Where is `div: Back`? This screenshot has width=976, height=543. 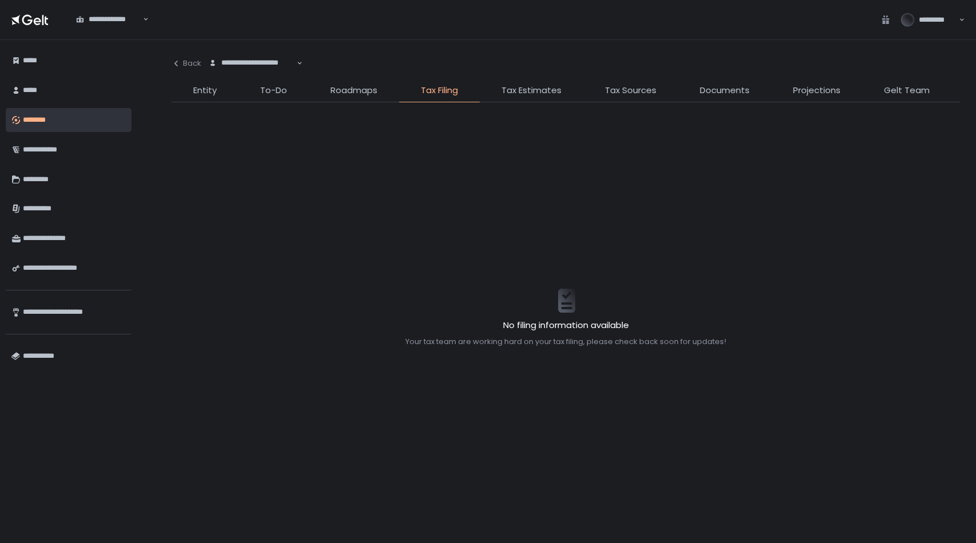 div: Back is located at coordinates (186, 63).